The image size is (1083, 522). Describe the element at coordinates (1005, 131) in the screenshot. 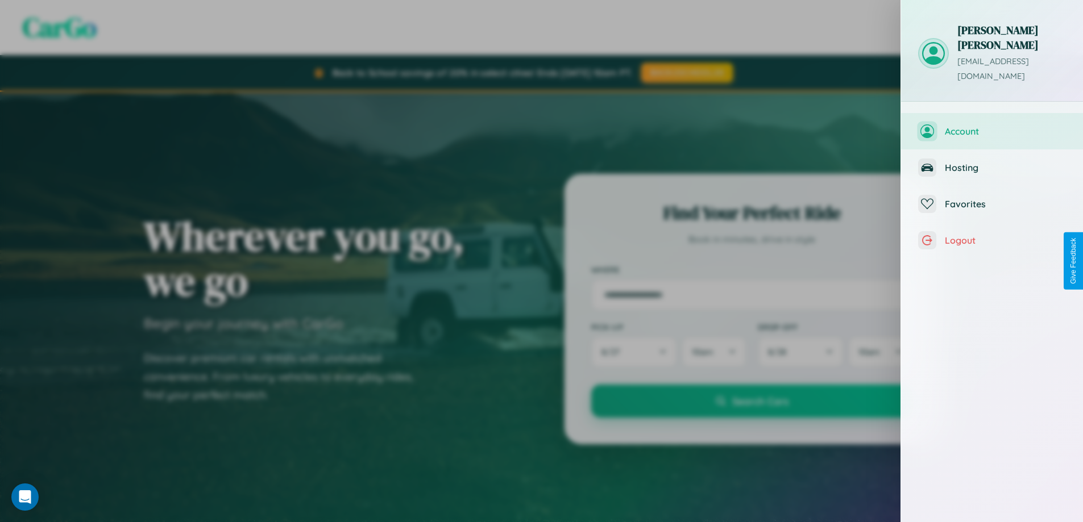

I see `span: Account` at that location.